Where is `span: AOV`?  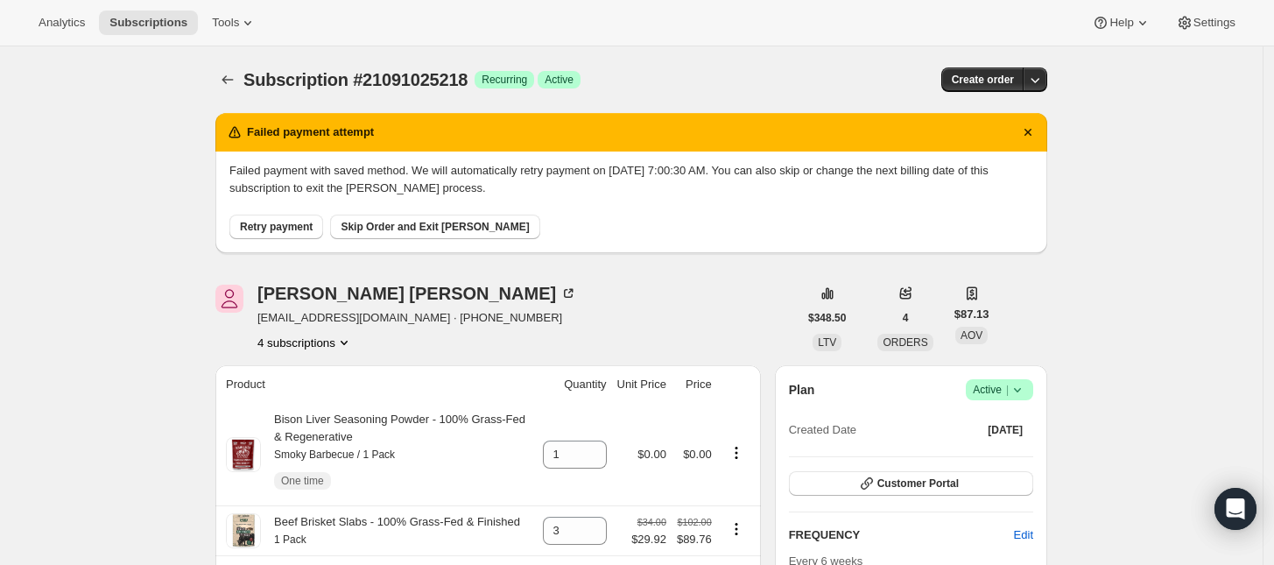 span: AOV is located at coordinates (971, 335).